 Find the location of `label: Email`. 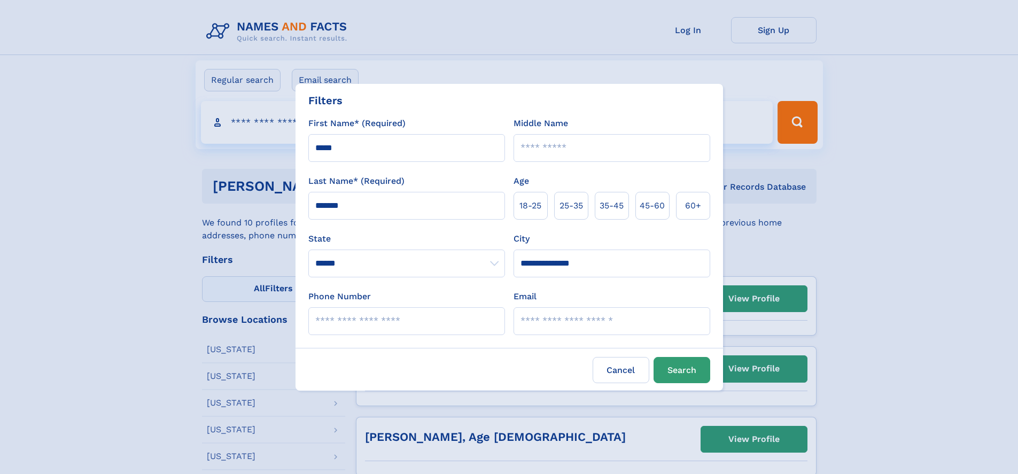

label: Email is located at coordinates (525, 297).